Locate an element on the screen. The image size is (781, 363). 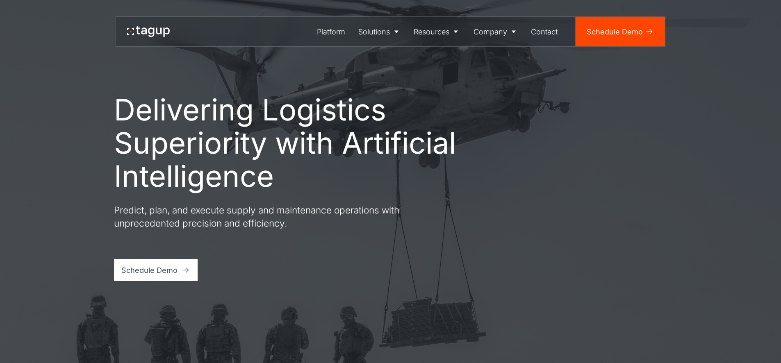
a: Company is located at coordinates (495, 32).